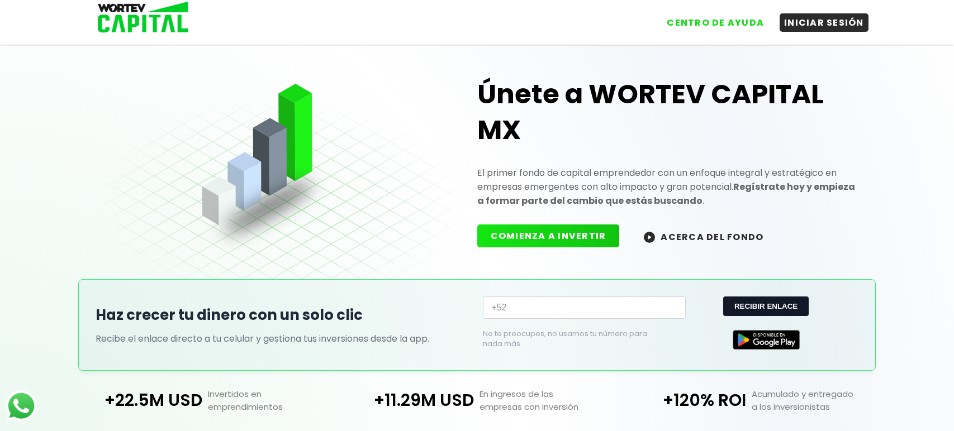 This screenshot has height=431, width=954. Describe the element at coordinates (272, 401) in the screenshot. I see `p: Invertidos en emprendimientos` at that location.